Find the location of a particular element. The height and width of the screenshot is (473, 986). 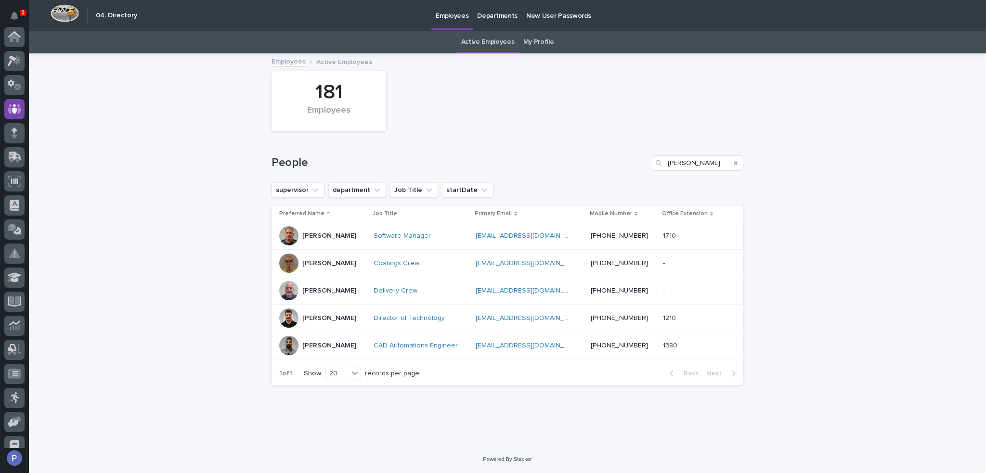

a: Delivery Crew is located at coordinates (395, 291).